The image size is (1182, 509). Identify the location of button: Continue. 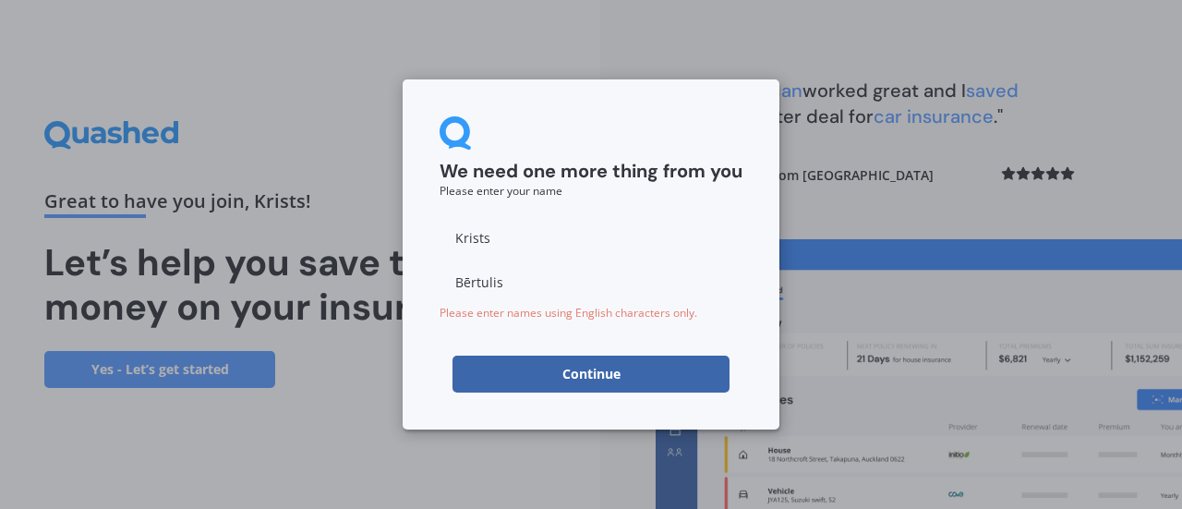
(591, 374).